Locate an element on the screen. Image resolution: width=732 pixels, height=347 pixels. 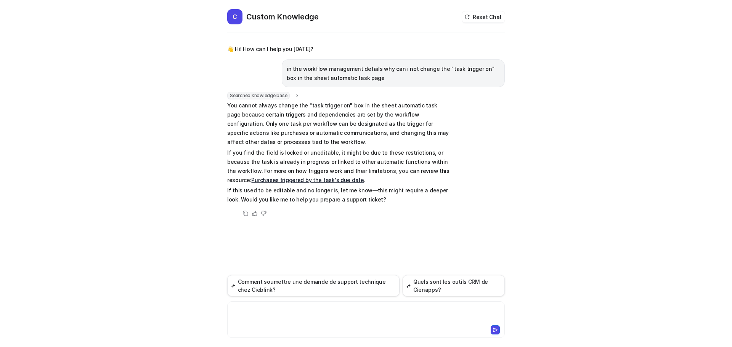
p: You cannot always change the "task trigger on" box in the sheet automatic task page because certa... is located at coordinates (339, 124).